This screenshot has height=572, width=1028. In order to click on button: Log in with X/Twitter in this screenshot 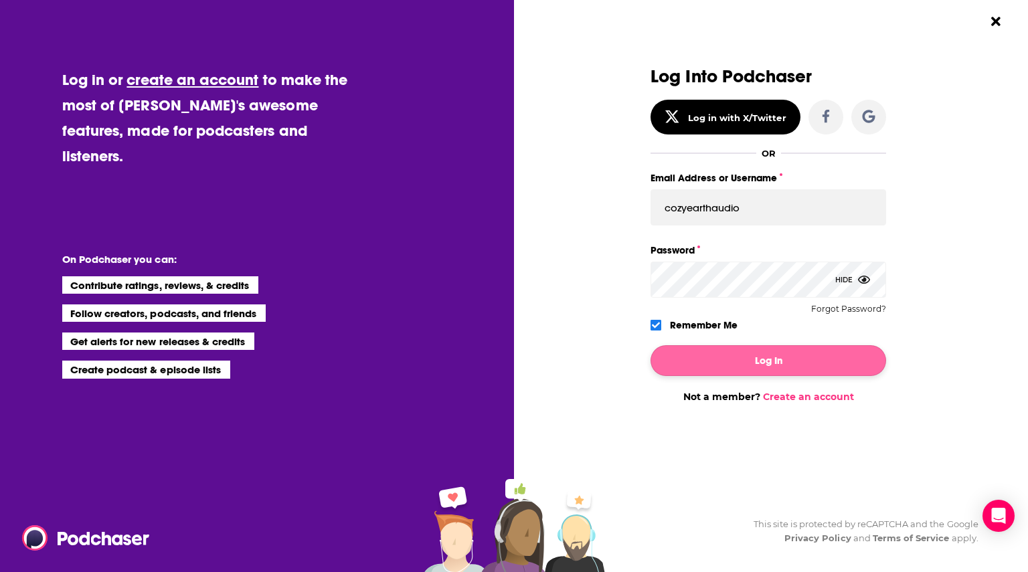, I will do `click(725, 117)`.